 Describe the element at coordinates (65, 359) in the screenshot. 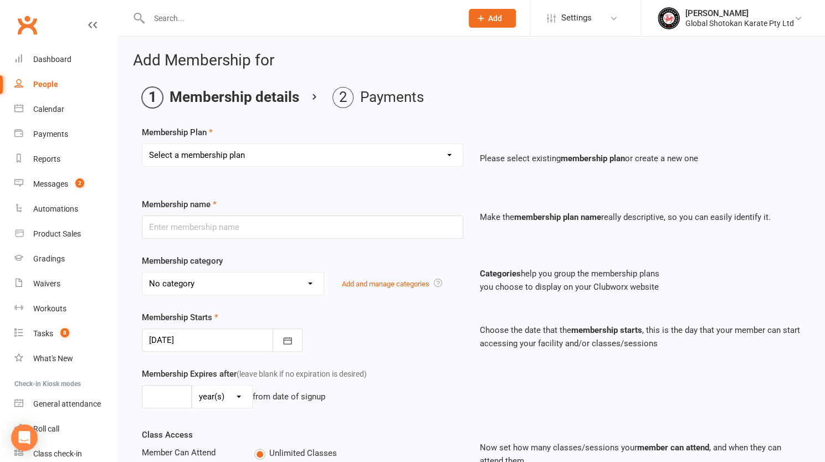

I see `a: What's New` at that location.